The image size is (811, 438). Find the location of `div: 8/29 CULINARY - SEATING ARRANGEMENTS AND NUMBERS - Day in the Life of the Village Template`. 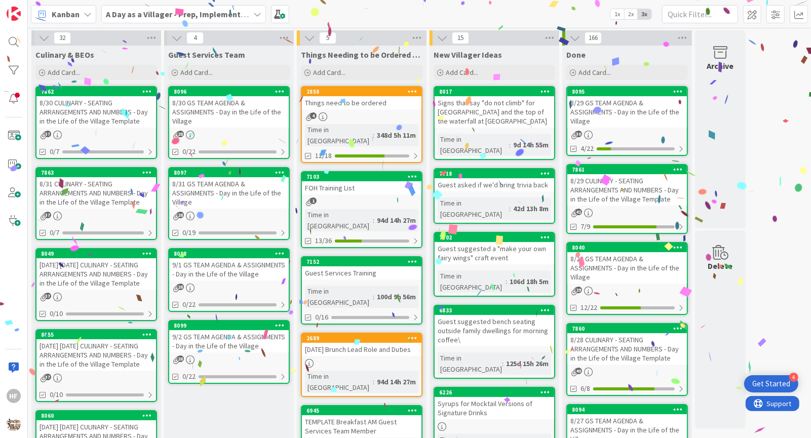

div: 8/29 CULINARY - SEATING ARRANGEMENTS AND NUMBERS - Day in the Life of the Village Template is located at coordinates (627, 190).